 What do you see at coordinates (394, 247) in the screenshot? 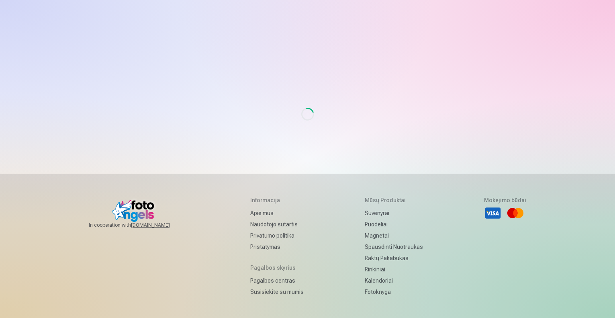
I see `a: Spausdinti nuotraukas` at bounding box center [394, 247].